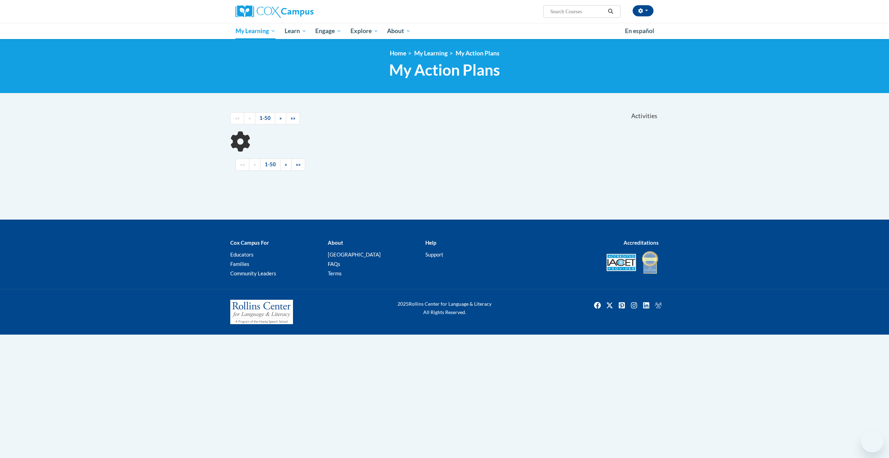 This screenshot has height=458, width=889. I want to click on img: Accredited IACET® Provider, so click(621, 262).